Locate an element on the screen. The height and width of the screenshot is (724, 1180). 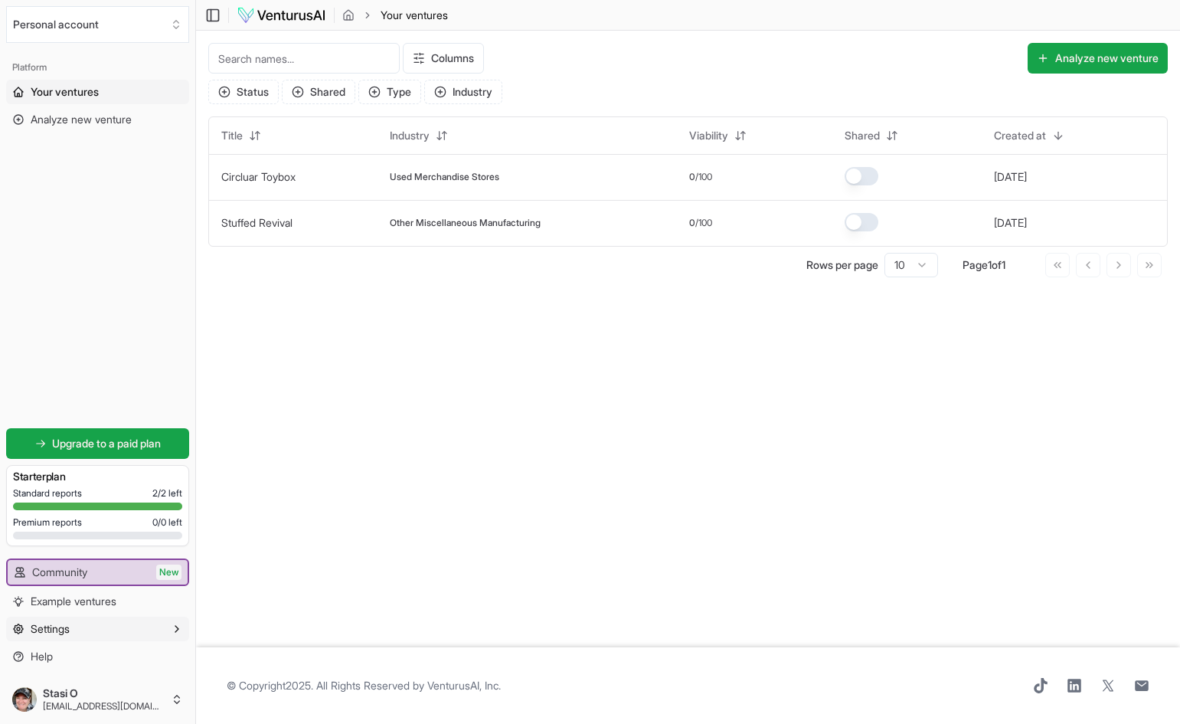
span: of is located at coordinates (996, 264).